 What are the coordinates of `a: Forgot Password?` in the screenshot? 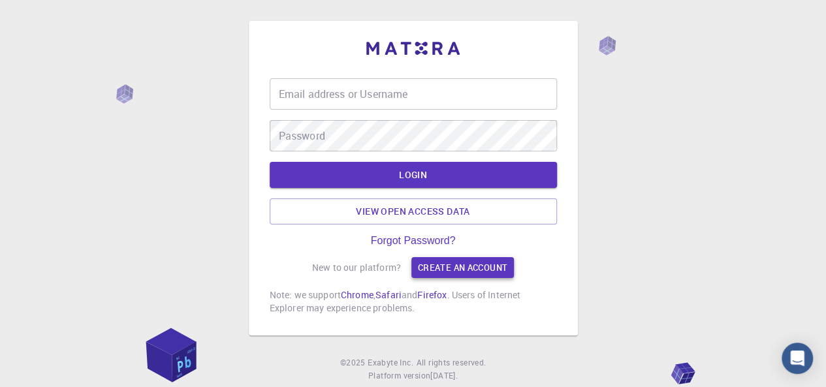 It's located at (413, 241).